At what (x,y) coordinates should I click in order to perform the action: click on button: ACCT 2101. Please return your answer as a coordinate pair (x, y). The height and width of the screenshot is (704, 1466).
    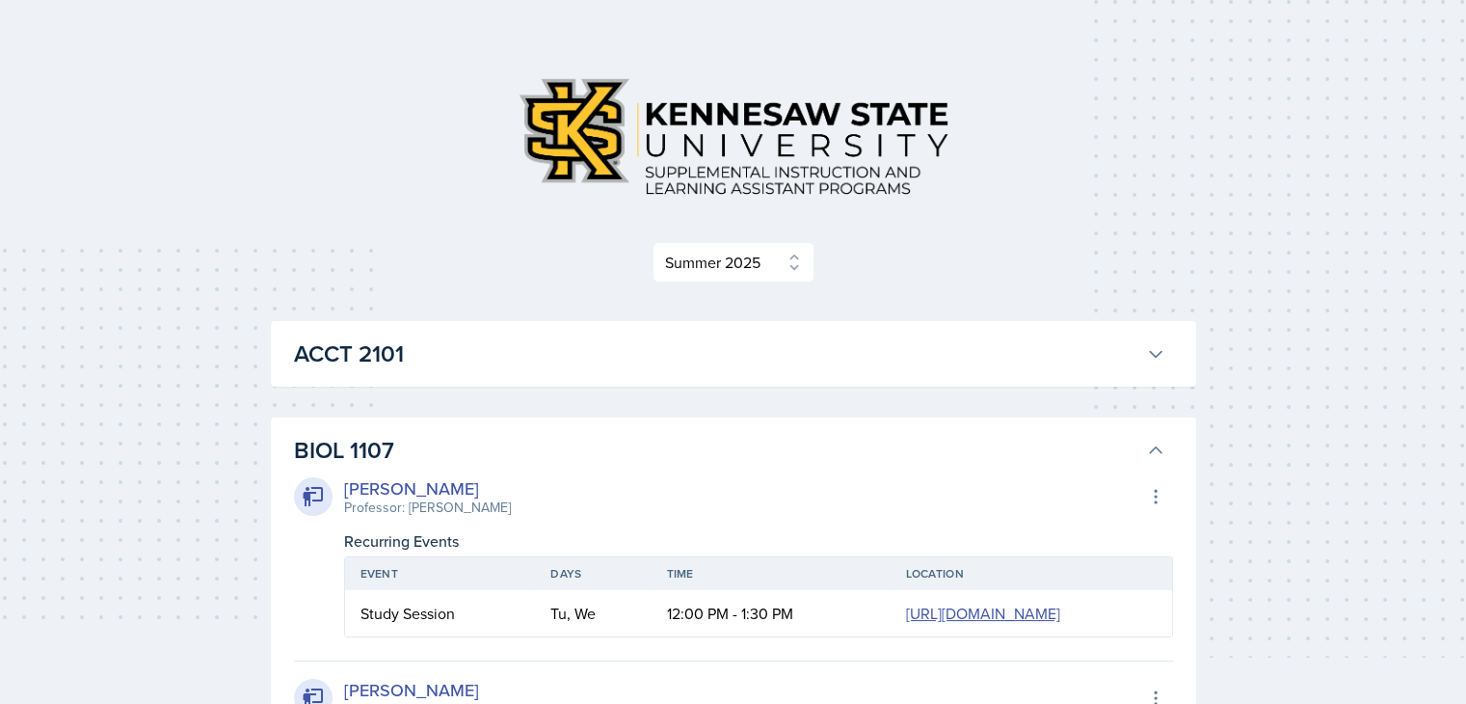
    Looking at the image, I should click on (730, 354).